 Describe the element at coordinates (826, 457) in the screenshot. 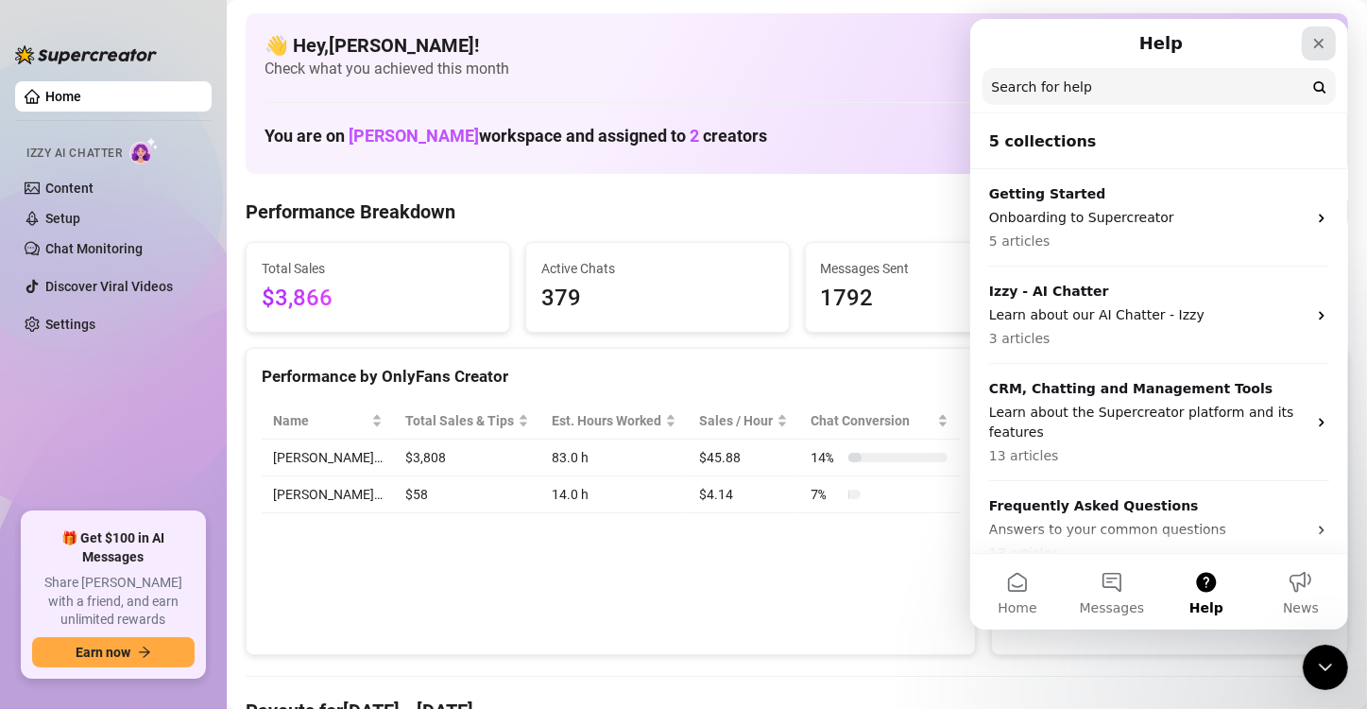

I see `span: 14 %` at that location.